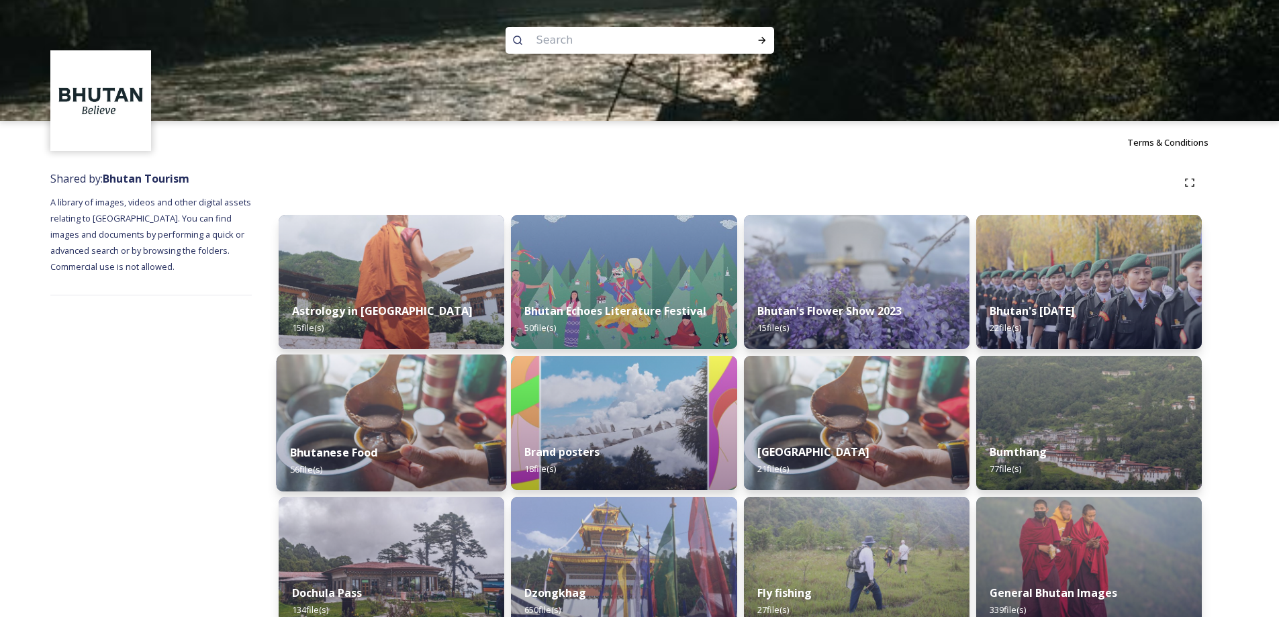 The image size is (1279, 617). What do you see at coordinates (391, 282) in the screenshot?
I see `img: _SCH1465.jpg` at bounding box center [391, 282].